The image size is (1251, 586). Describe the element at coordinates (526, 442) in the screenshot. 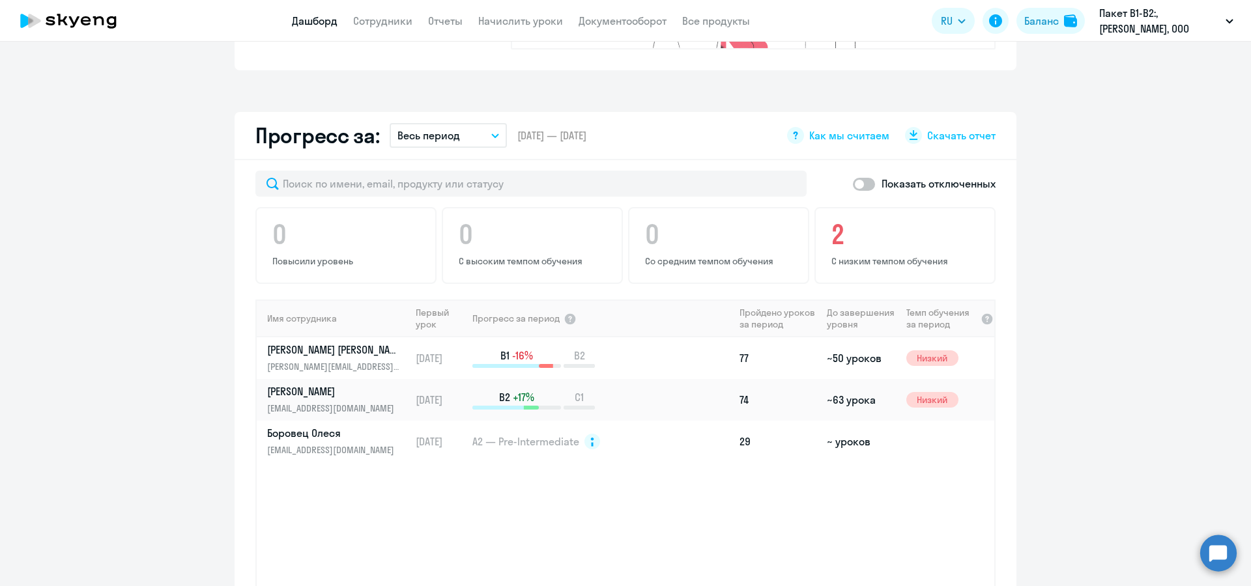

I see `span: A2 — Pre-Intermediate` at that location.